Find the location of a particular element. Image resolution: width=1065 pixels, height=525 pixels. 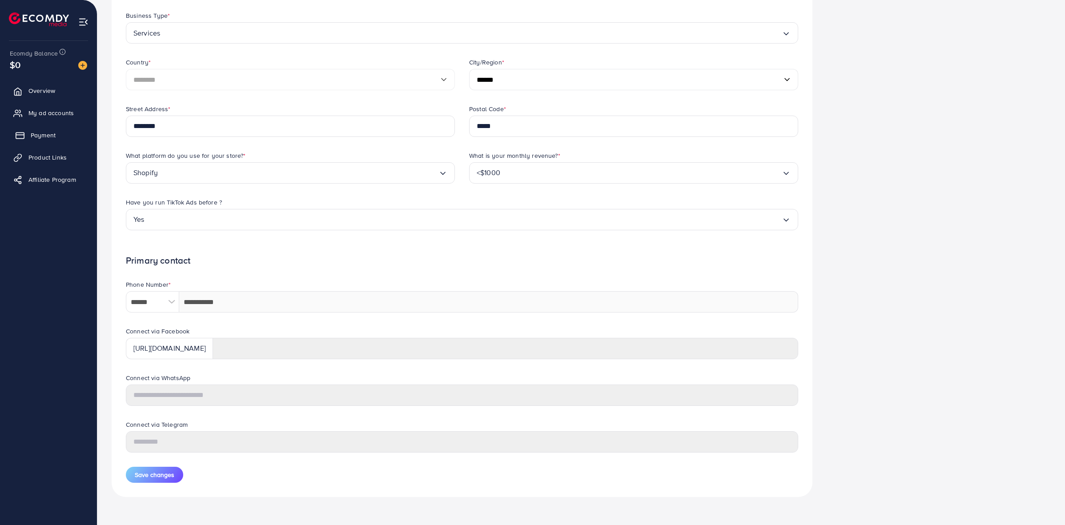

span: Yes is located at coordinates (139, 220).